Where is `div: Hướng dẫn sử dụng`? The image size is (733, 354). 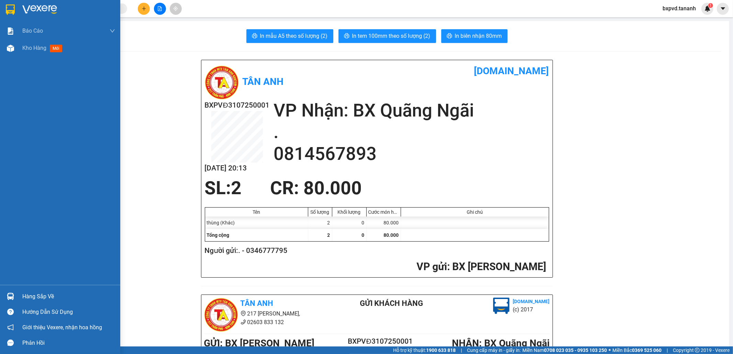 div: Hướng dẫn sử dụng is located at coordinates (69, 312).